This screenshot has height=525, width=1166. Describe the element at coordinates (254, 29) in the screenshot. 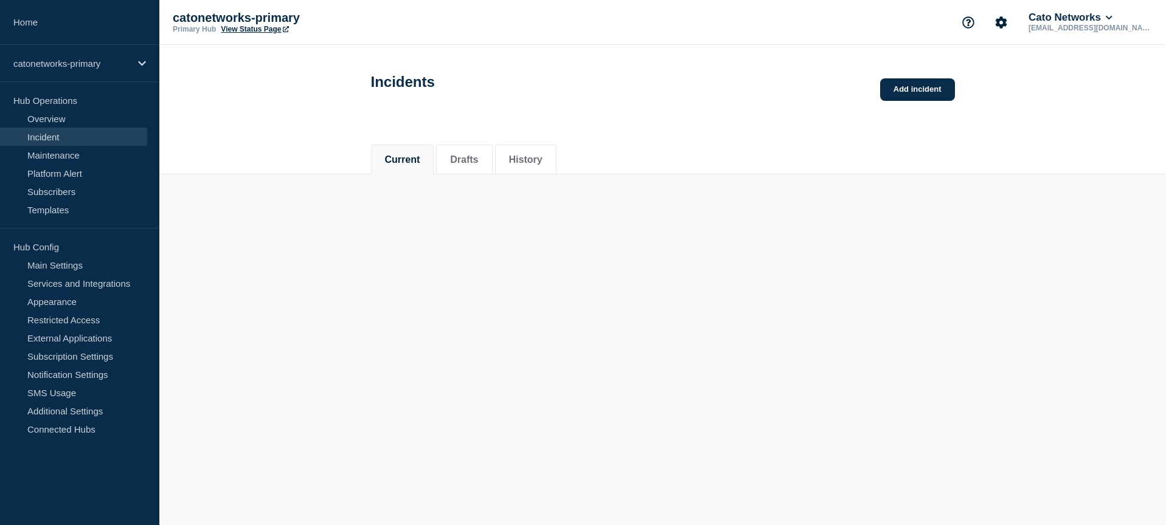

I see `a: View Status Page` at that location.